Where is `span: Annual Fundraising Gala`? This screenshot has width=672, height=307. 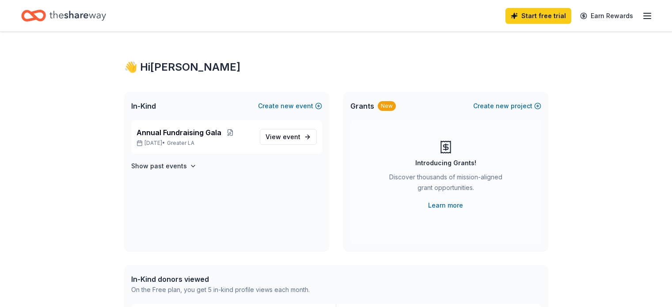 span: Annual Fundraising Gala is located at coordinates (179, 133).